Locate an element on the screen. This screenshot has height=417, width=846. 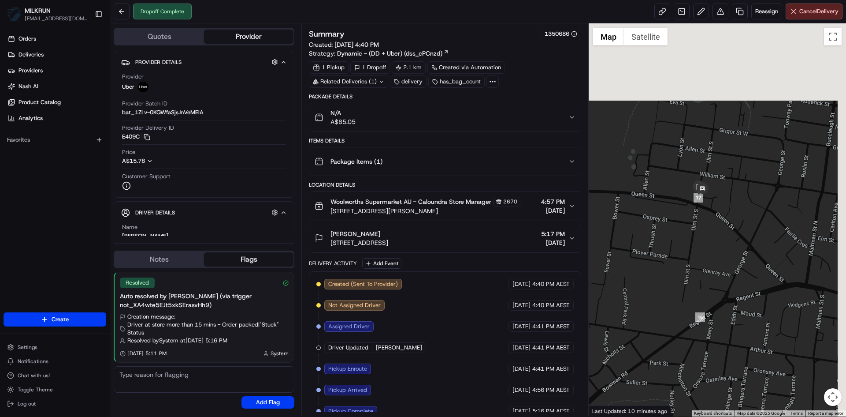
span: System is located at coordinates (279, 353).